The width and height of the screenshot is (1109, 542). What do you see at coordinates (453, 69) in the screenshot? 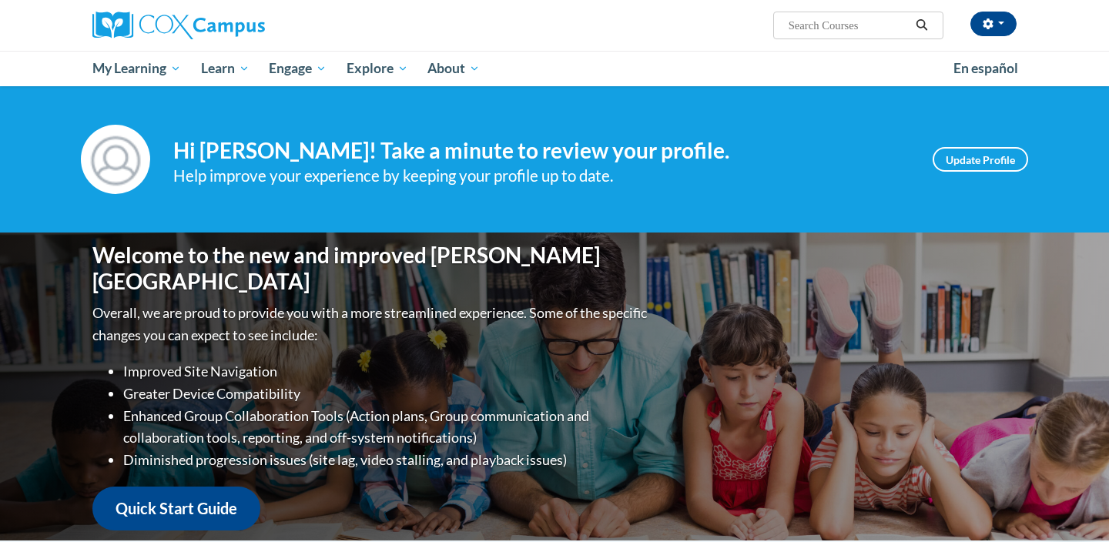
I see `span: About` at bounding box center [453, 69].